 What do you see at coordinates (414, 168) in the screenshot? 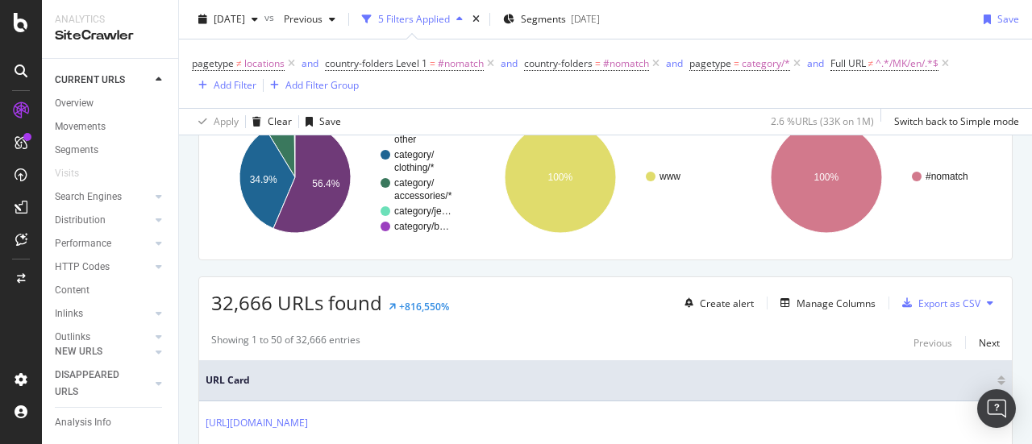
I see `text: clothing/*` at bounding box center [414, 168].